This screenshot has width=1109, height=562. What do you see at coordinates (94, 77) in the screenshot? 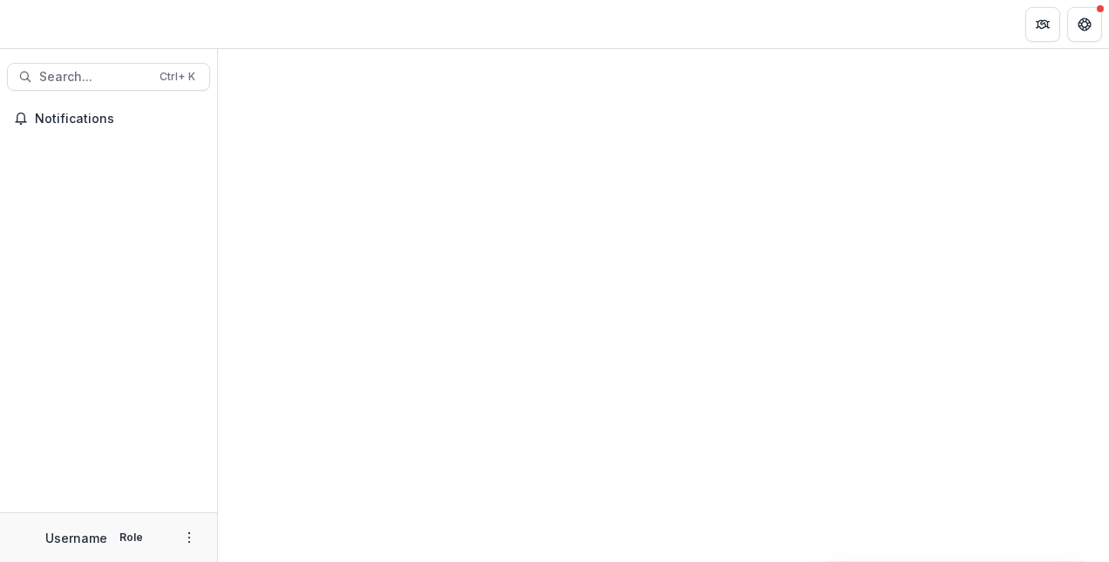
I see `span: Search...` at bounding box center [94, 77].